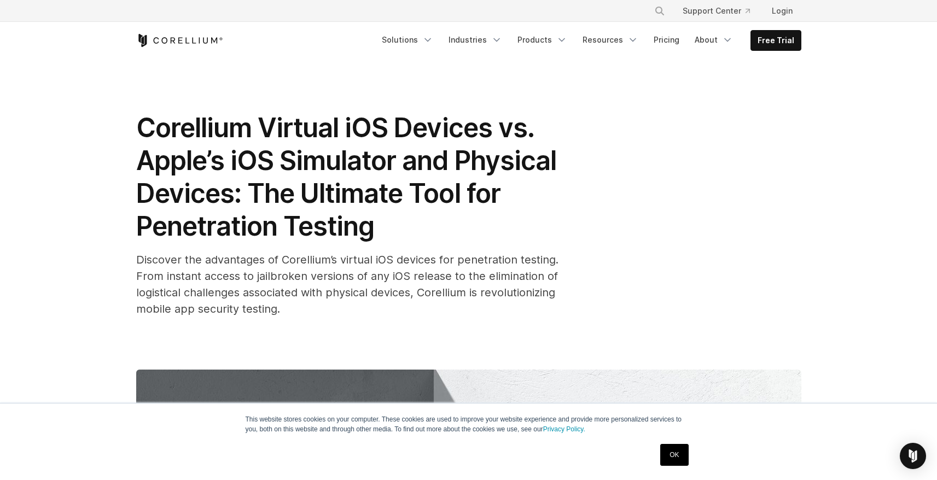  I want to click on p: This website stores cookies on your computer. These cookies are used to improve your website expe..., so click(469, 424).